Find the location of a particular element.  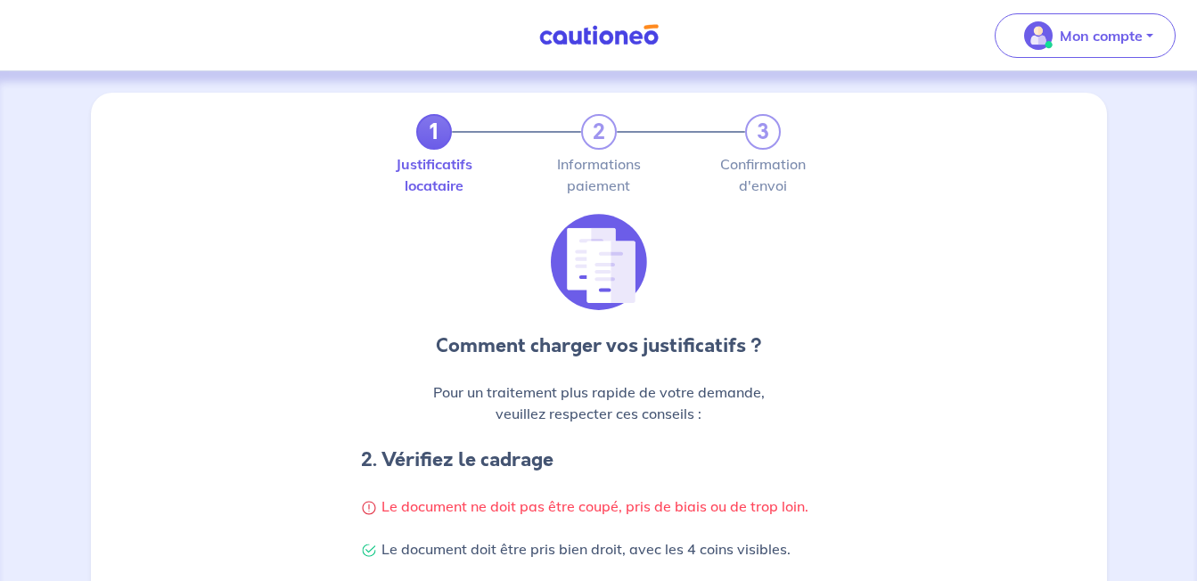

p: Comment charger vos justificatifs ? is located at coordinates (599, 346).